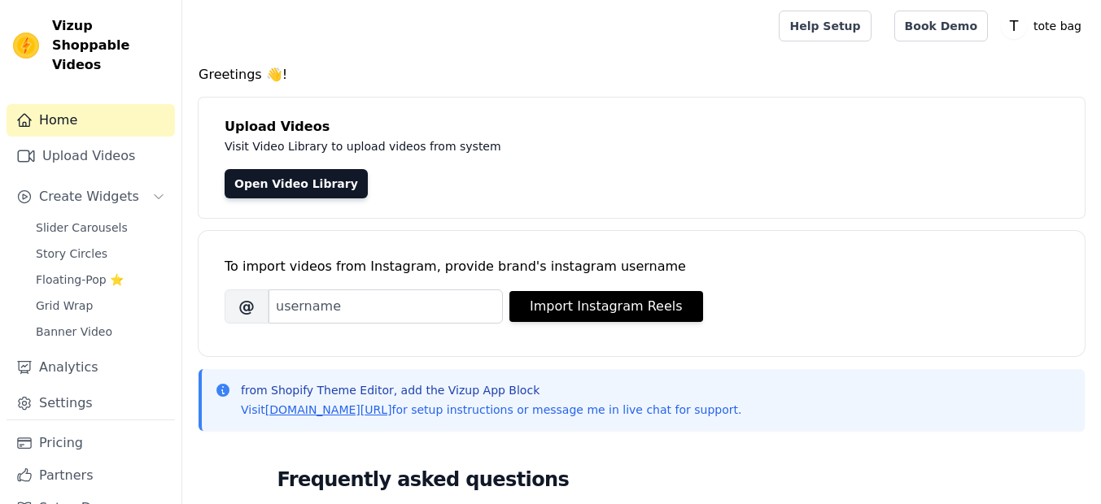 The image size is (1101, 504). I want to click on a: Book Demo, so click(941, 26).